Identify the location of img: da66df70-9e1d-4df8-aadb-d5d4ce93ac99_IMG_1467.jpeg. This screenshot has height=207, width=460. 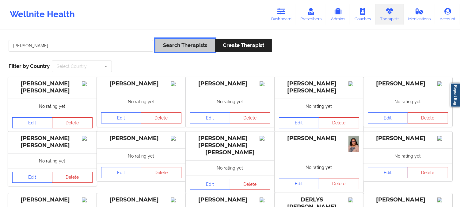
(354, 143).